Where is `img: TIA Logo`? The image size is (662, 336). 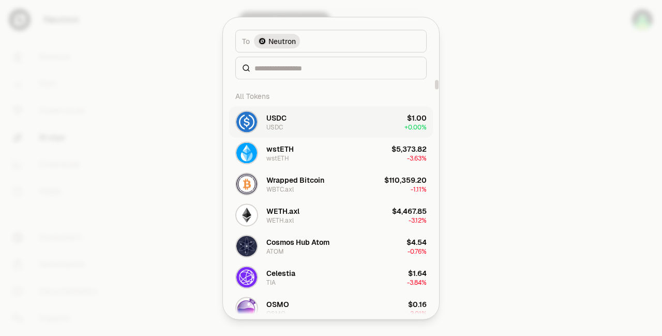 img: TIA Logo is located at coordinates (247, 277).